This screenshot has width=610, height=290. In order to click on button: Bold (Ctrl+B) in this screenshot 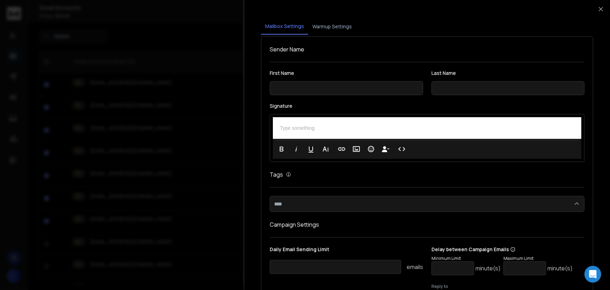, I will do `click(282, 149)`.